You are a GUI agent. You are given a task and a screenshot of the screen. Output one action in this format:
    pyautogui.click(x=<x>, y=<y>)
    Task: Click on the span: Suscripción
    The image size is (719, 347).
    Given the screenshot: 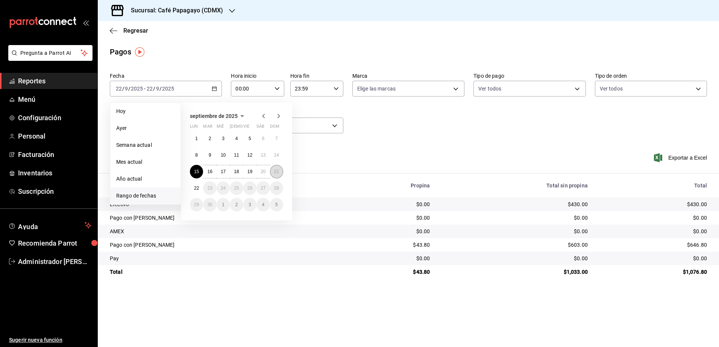 What is the action you would take?
    pyautogui.click(x=55, y=191)
    